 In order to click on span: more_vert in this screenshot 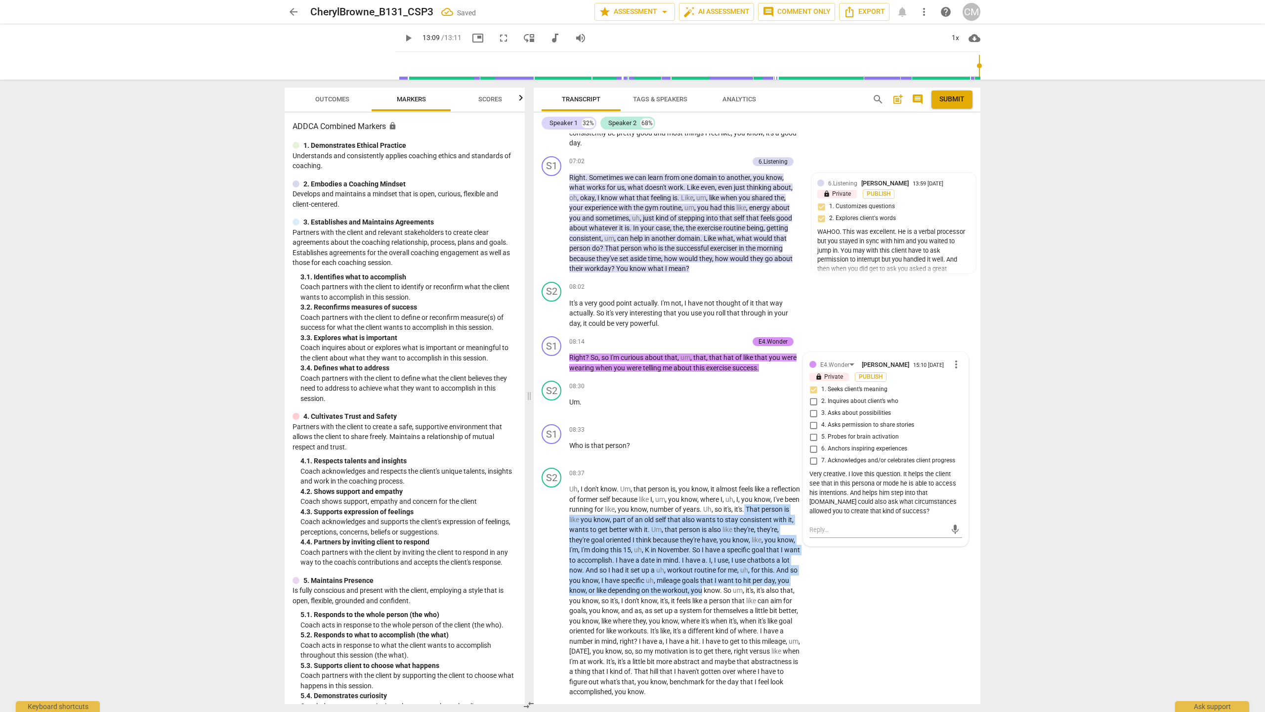, I will do `click(956, 364)`.